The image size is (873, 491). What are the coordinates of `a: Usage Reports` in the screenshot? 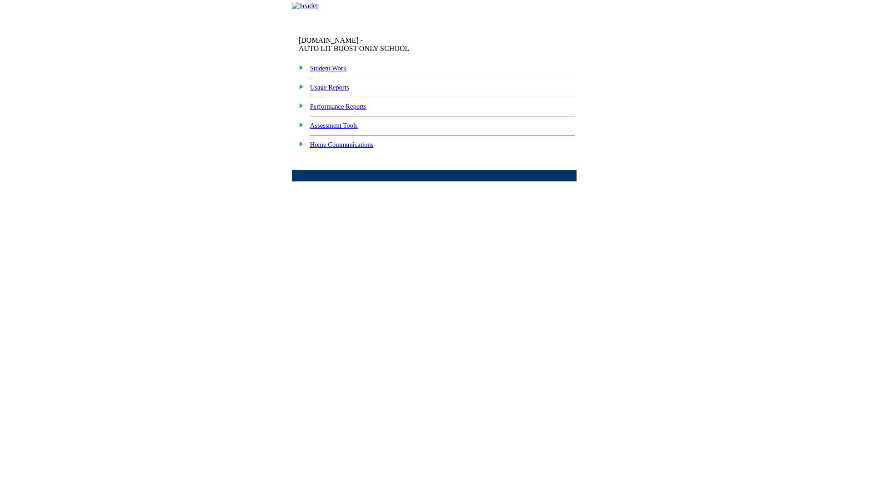 It's located at (330, 87).